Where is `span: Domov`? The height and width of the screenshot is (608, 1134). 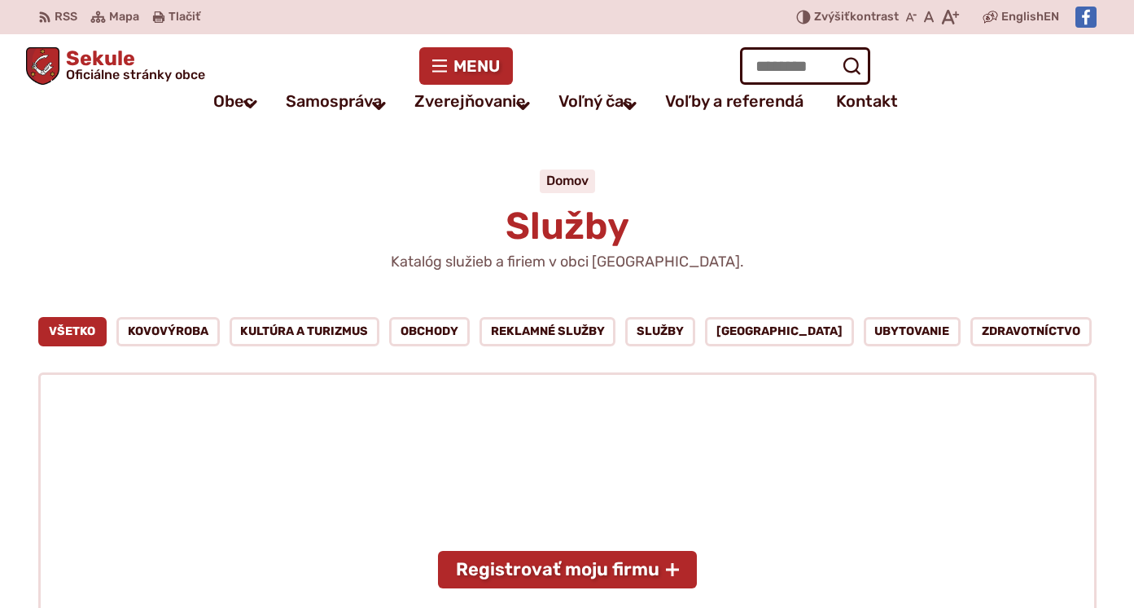 span: Domov is located at coordinates (568, 180).